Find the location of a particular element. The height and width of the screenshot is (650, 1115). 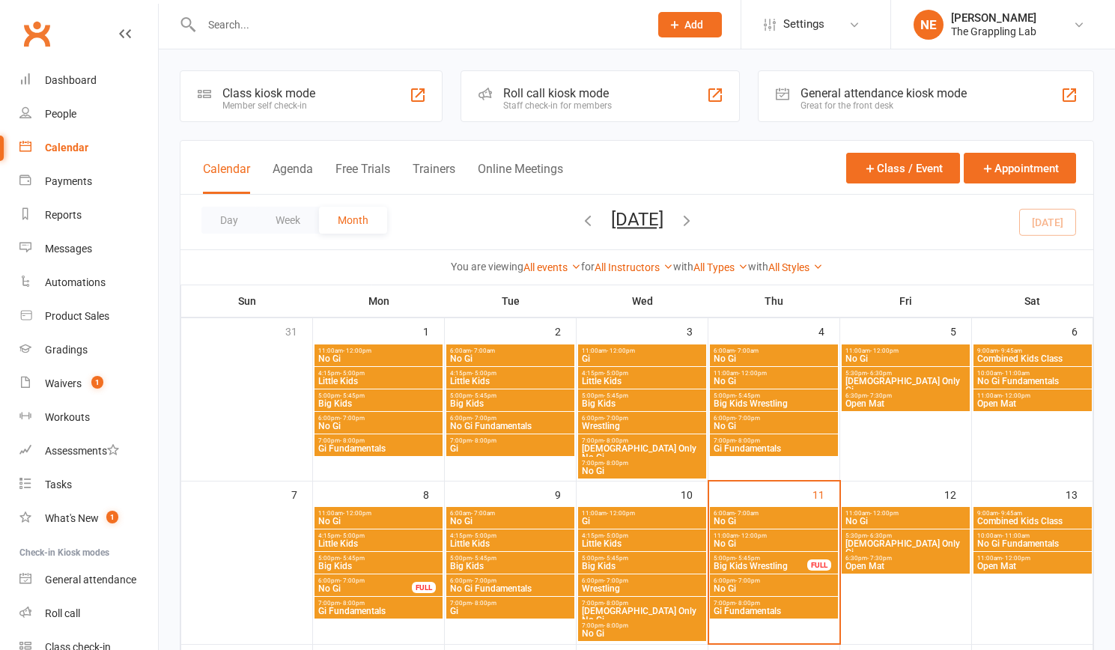

a: All Styles is located at coordinates (795, 267).